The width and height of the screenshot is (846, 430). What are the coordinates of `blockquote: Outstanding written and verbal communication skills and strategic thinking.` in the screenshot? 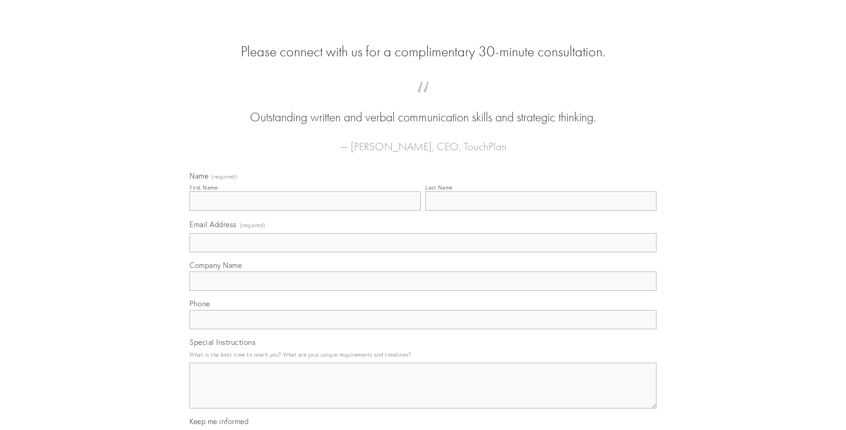 It's located at (423, 109).